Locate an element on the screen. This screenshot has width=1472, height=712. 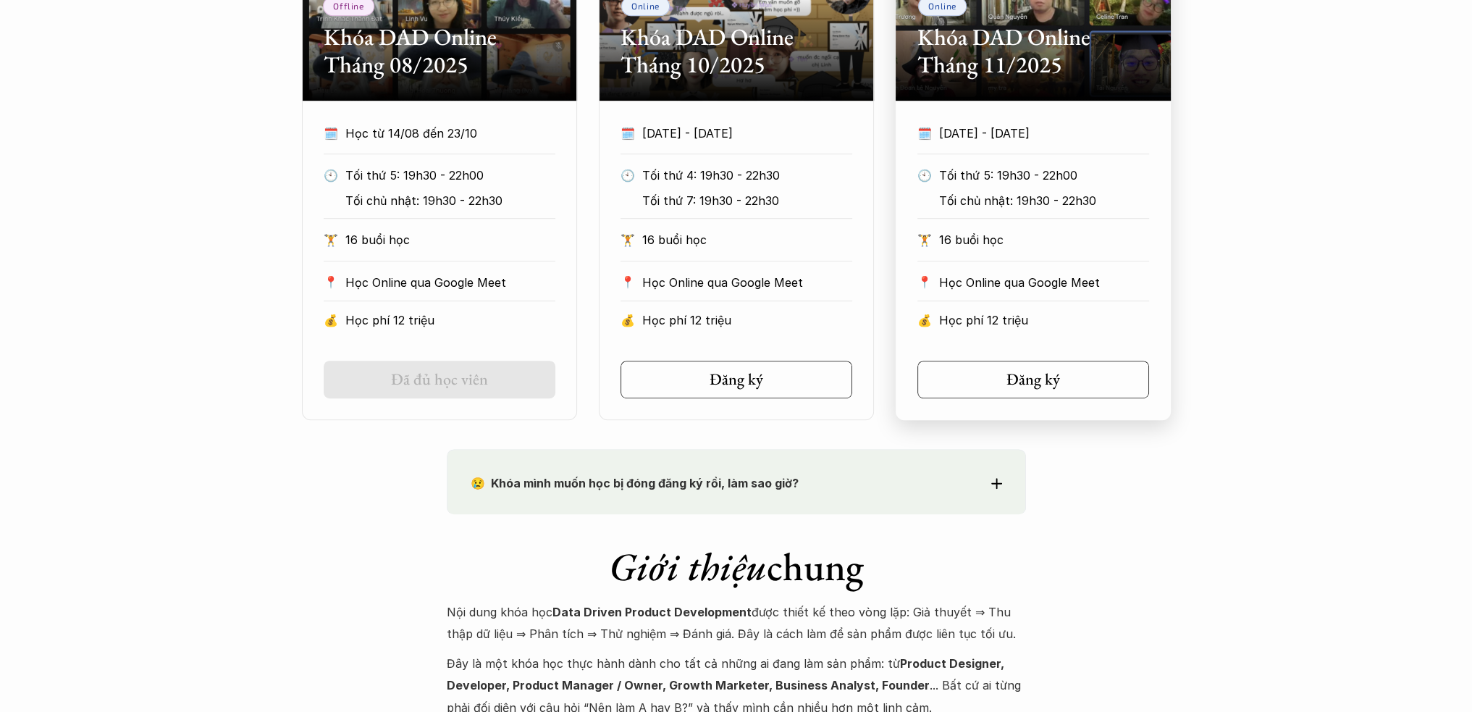
h2: Khóa DAD Online Tháng 08/2025 is located at coordinates (439, 51).